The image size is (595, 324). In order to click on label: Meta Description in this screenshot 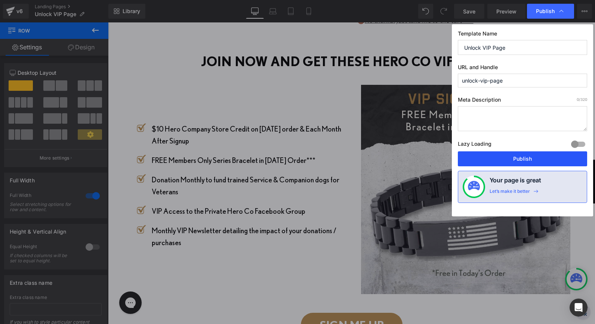, I will do `click(523, 101)`.